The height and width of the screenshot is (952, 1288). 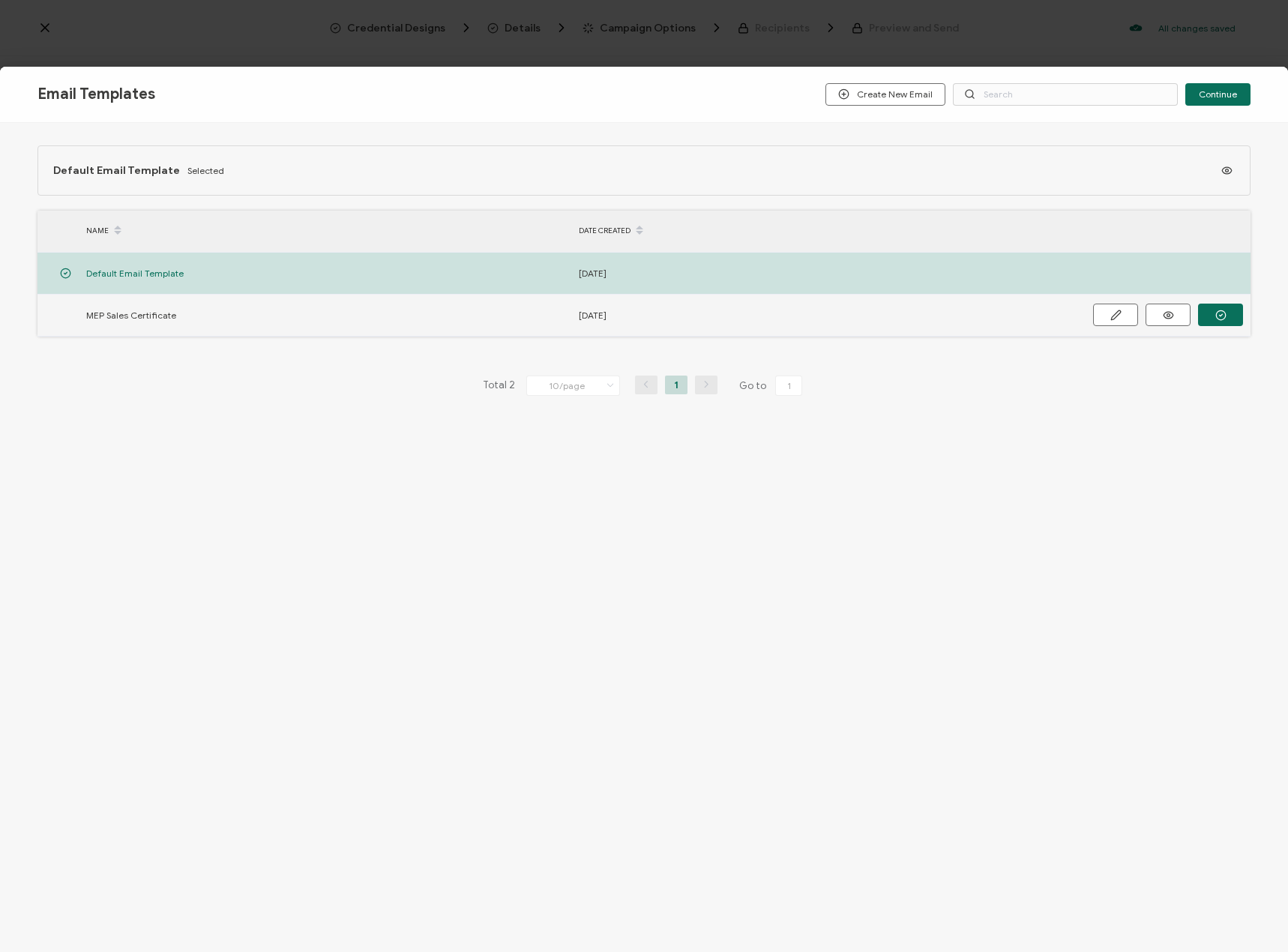 I want to click on span: Go to, so click(x=772, y=386).